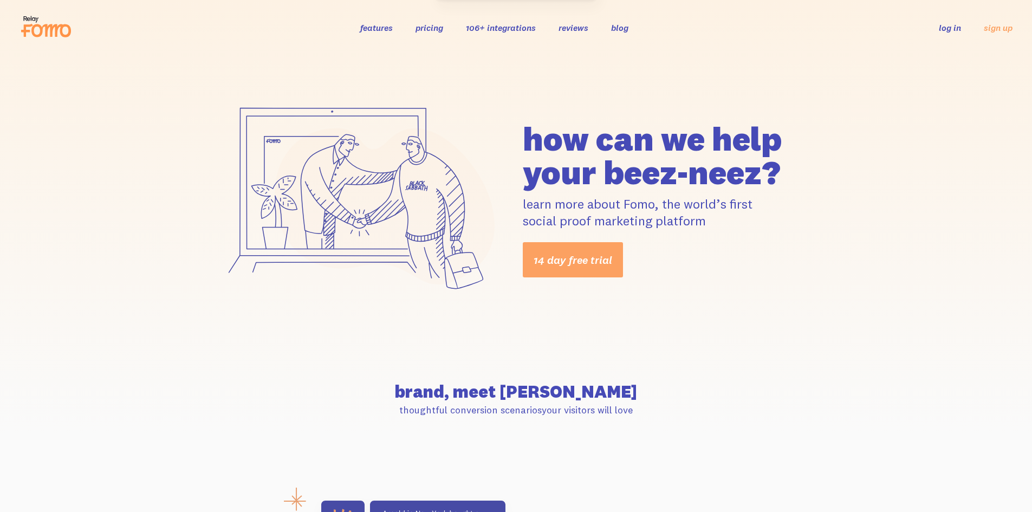 This screenshot has width=1032, height=512. What do you see at coordinates (671, 212) in the screenshot?
I see `p: learn more about Fomo, the world’s first social proof marketing platform` at bounding box center [671, 212].